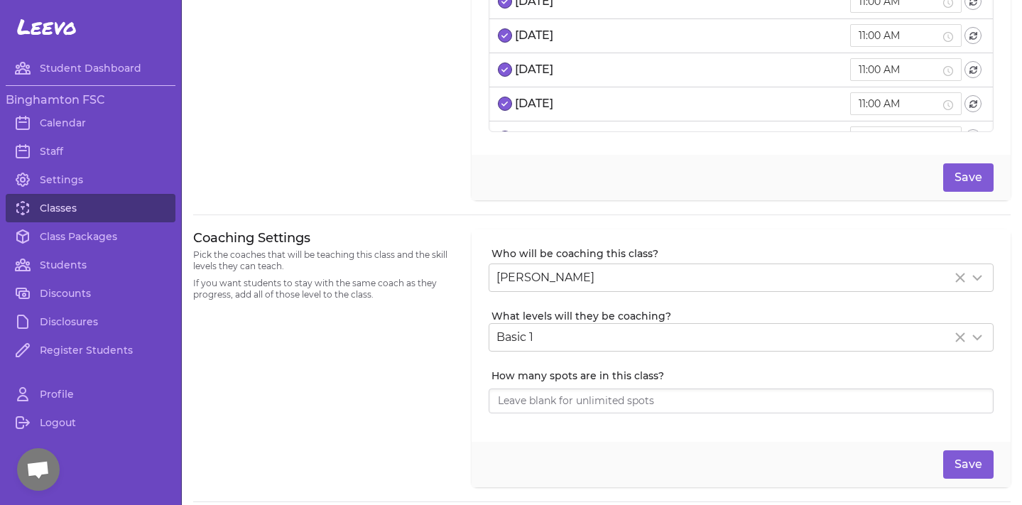  What do you see at coordinates (38, 469) in the screenshot?
I see `div: Open chat` at bounding box center [38, 469].